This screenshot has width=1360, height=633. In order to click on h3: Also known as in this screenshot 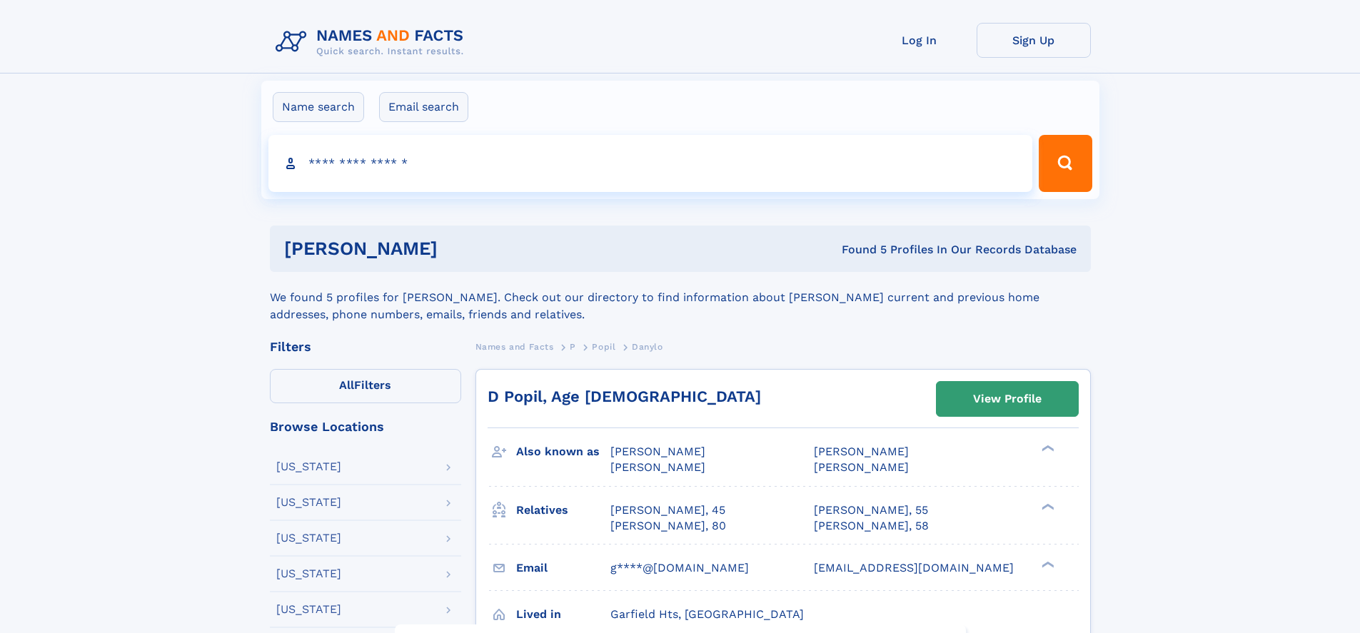, I will do `click(563, 452)`.